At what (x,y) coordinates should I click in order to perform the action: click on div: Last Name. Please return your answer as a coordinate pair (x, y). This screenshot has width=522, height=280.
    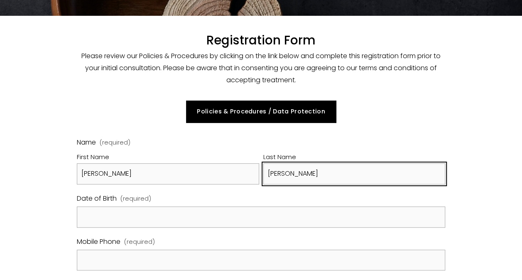
    Looking at the image, I should click on (354, 157).